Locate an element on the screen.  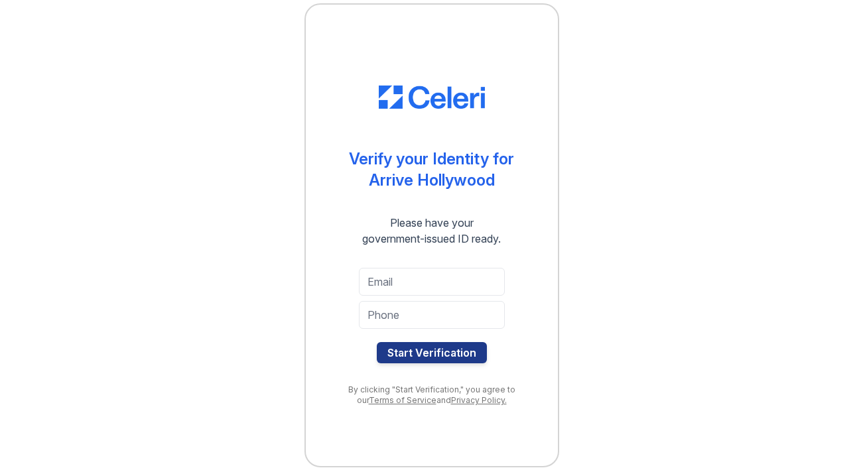
img: CE_Logo_Blue-a8612792a0a2168367f1c8372b55b34899dd931a85d93a1a3d3e32e68fde9ad4.png is located at coordinates (432, 97).